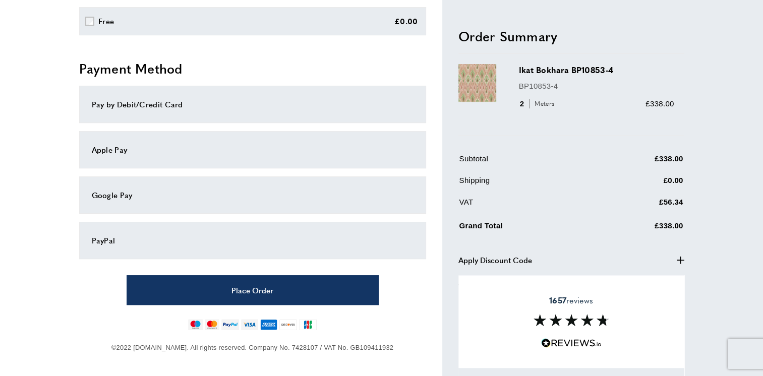 This screenshot has height=376, width=763. Describe the element at coordinates (230, 325) in the screenshot. I see `img: paypal` at that location.